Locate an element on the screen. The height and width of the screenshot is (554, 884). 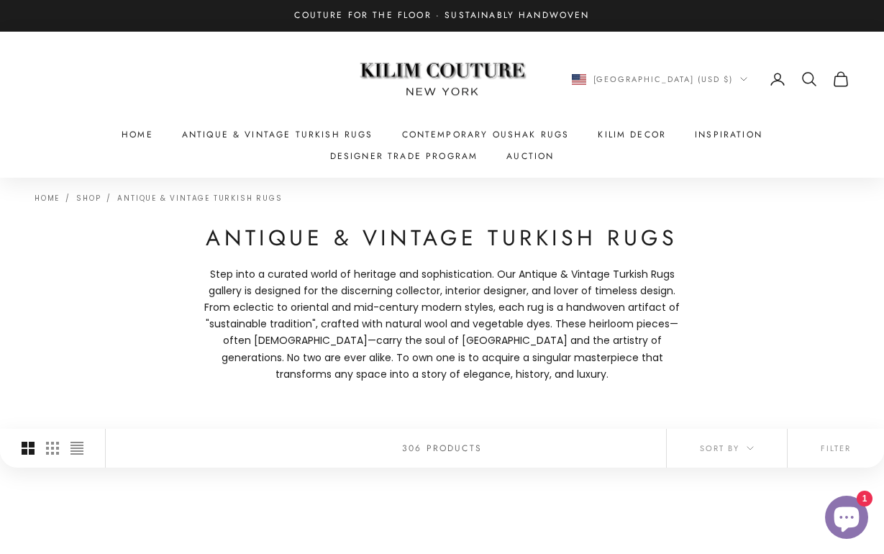
span: Sort by is located at coordinates (726, 448).